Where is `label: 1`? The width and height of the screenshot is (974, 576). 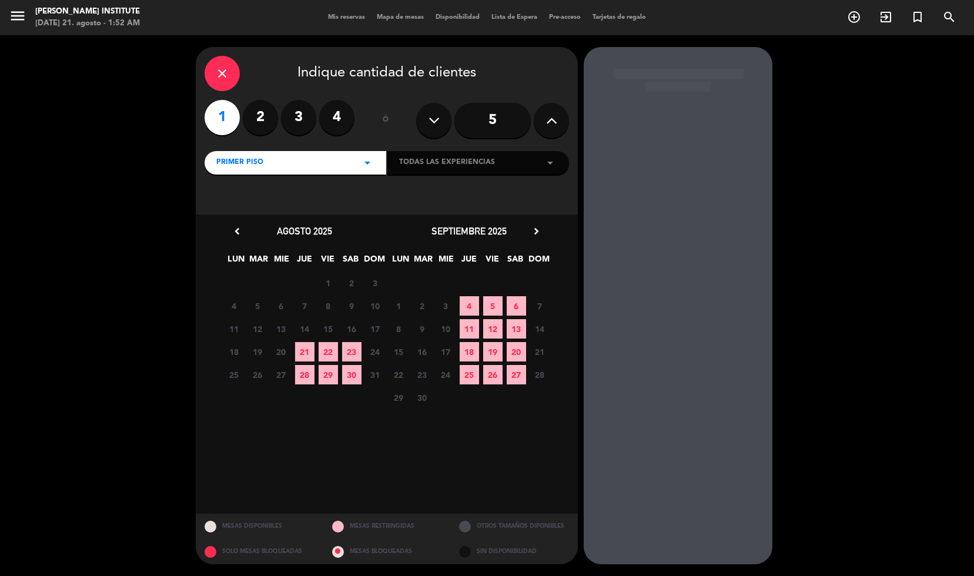
label: 1 is located at coordinates (222, 118).